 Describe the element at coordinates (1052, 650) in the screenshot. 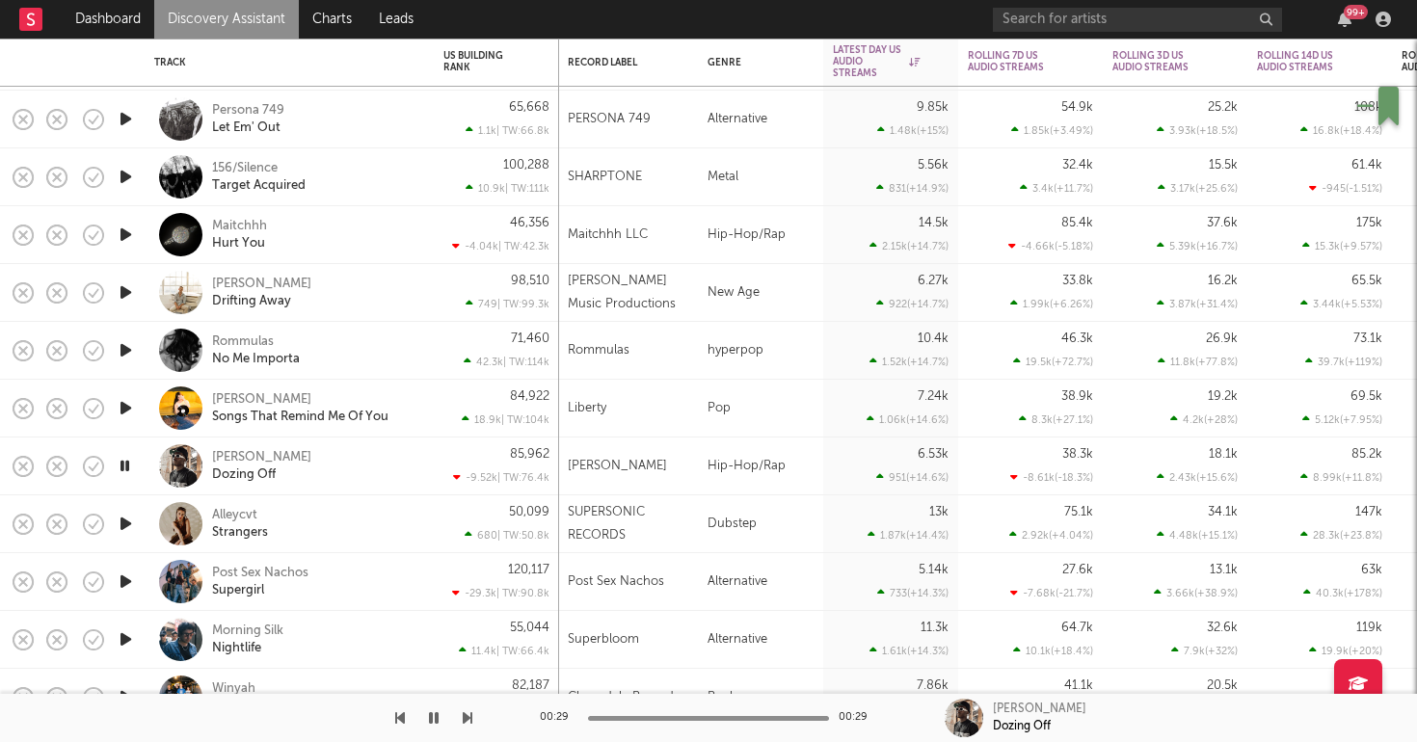

I see `div: 10.1k ( +18.4 % )` at that location.